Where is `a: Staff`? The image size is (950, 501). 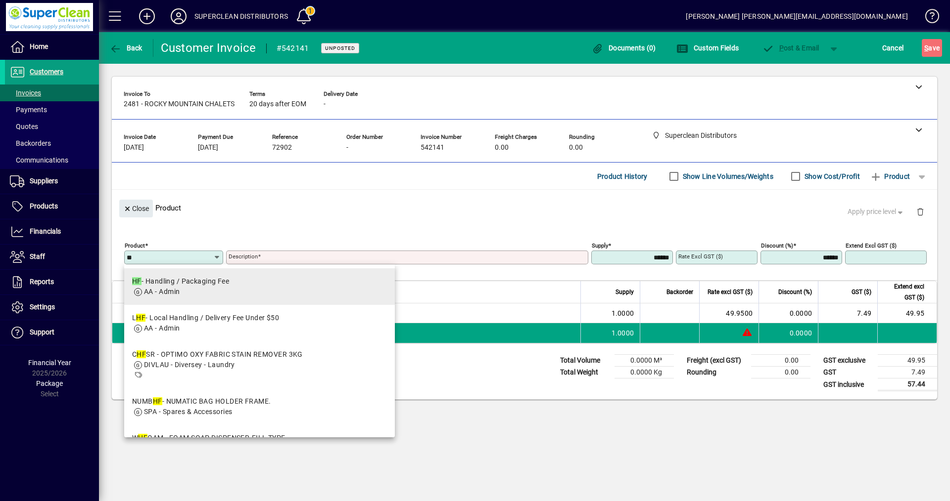 a: Staff is located at coordinates (52, 257).